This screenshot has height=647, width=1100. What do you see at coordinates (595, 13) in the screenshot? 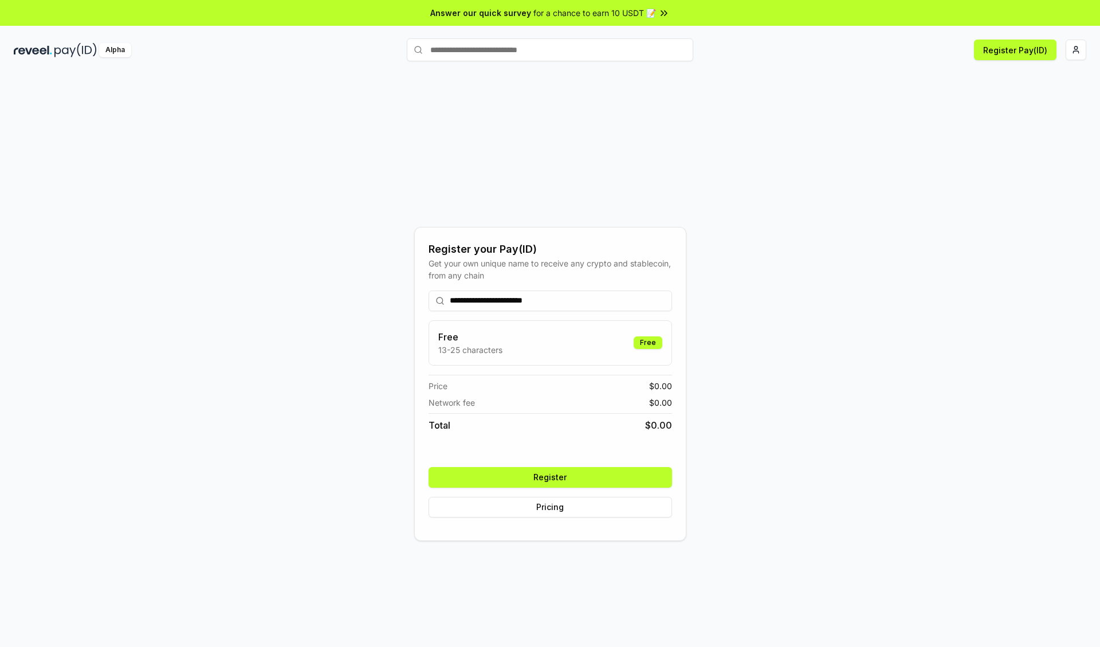
I see `span: for a chance to earn 10 USDT 📝` at bounding box center [595, 13].